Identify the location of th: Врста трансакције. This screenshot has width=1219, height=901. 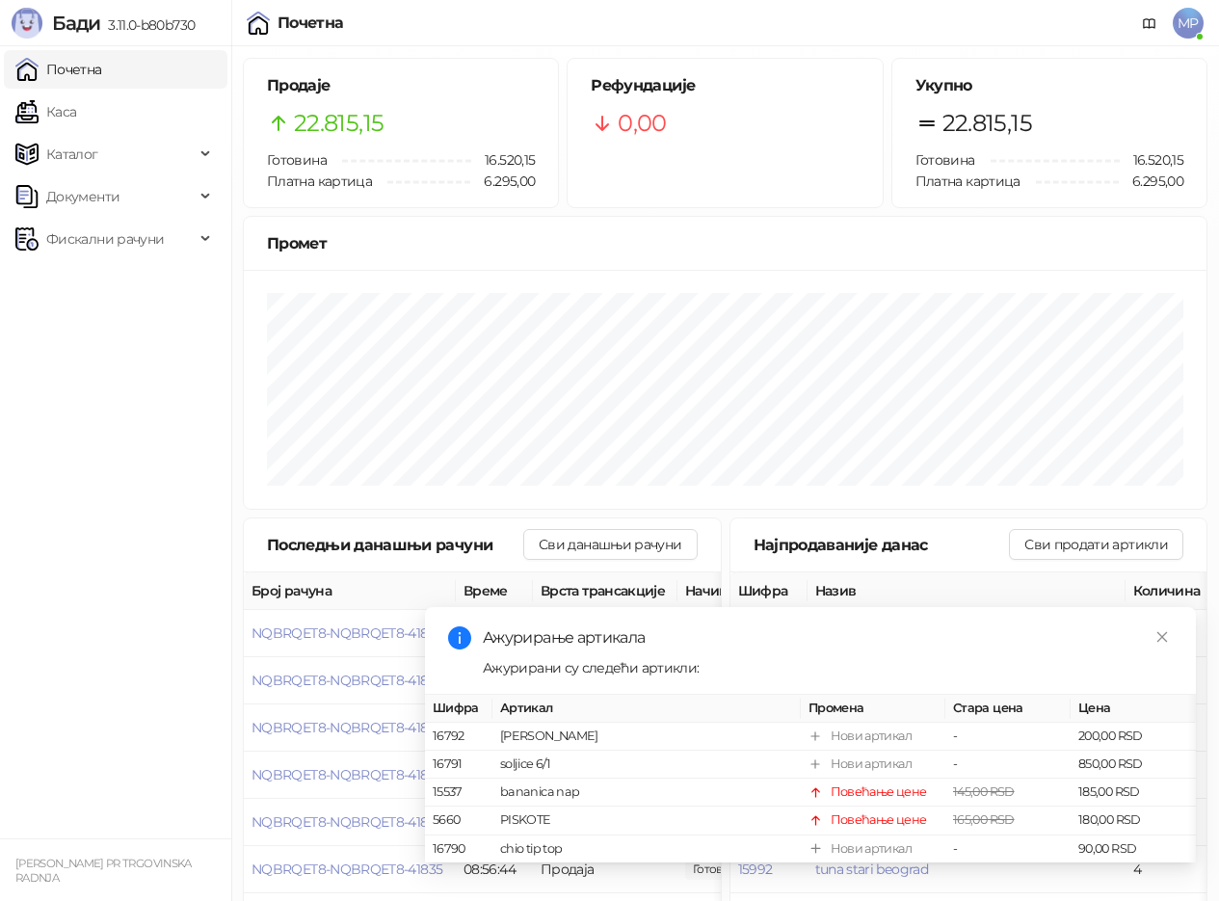
(605, 591).